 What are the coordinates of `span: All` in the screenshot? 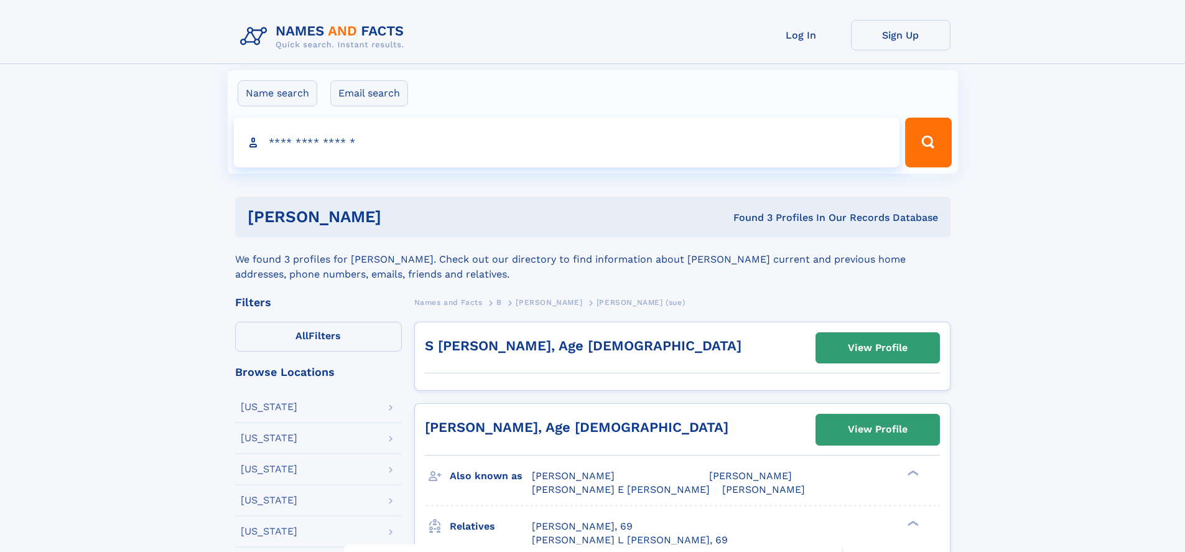 It's located at (302, 335).